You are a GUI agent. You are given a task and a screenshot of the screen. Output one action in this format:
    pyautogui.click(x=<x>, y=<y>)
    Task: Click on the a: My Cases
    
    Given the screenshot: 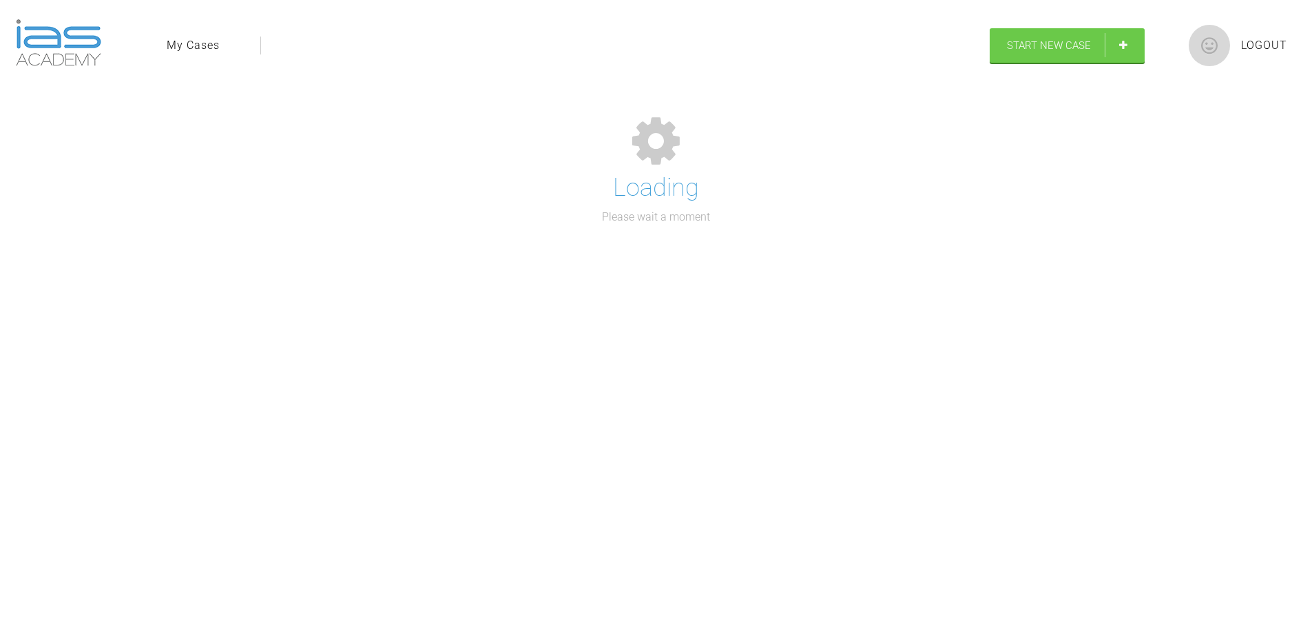 What is the action you would take?
    pyautogui.click(x=193, y=45)
    